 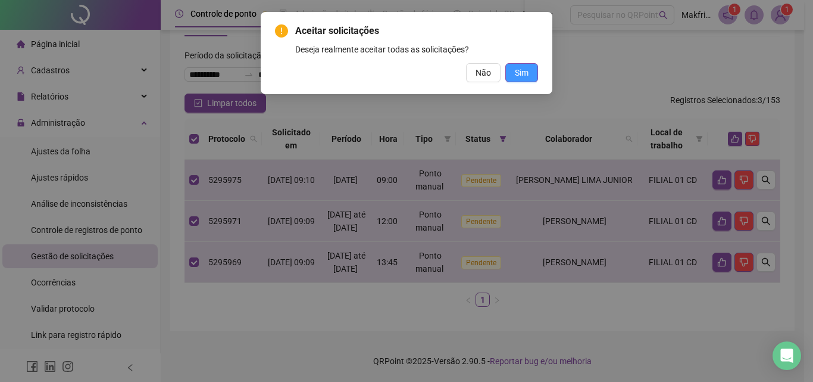 I want to click on span: Aceitar solicitações, so click(x=417, y=31).